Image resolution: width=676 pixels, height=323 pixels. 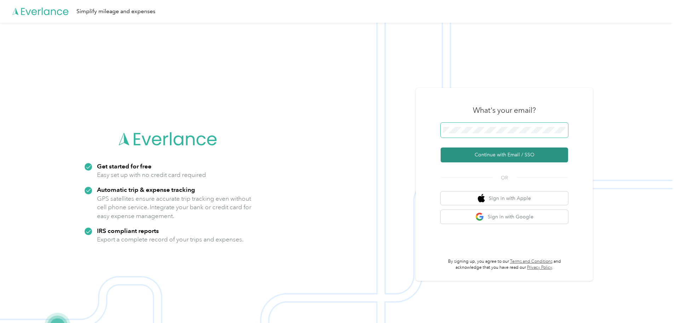 I want to click on img: apple logo, so click(x=482, y=198).